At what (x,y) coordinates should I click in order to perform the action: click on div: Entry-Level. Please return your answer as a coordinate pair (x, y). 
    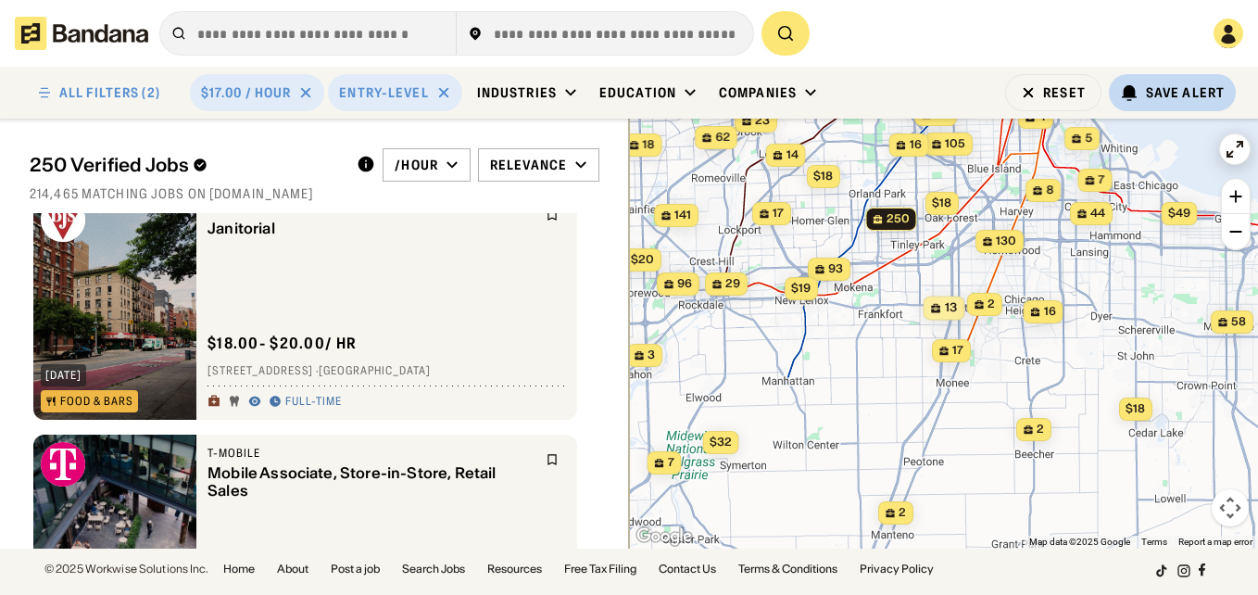
    Looking at the image, I should click on (383, 93).